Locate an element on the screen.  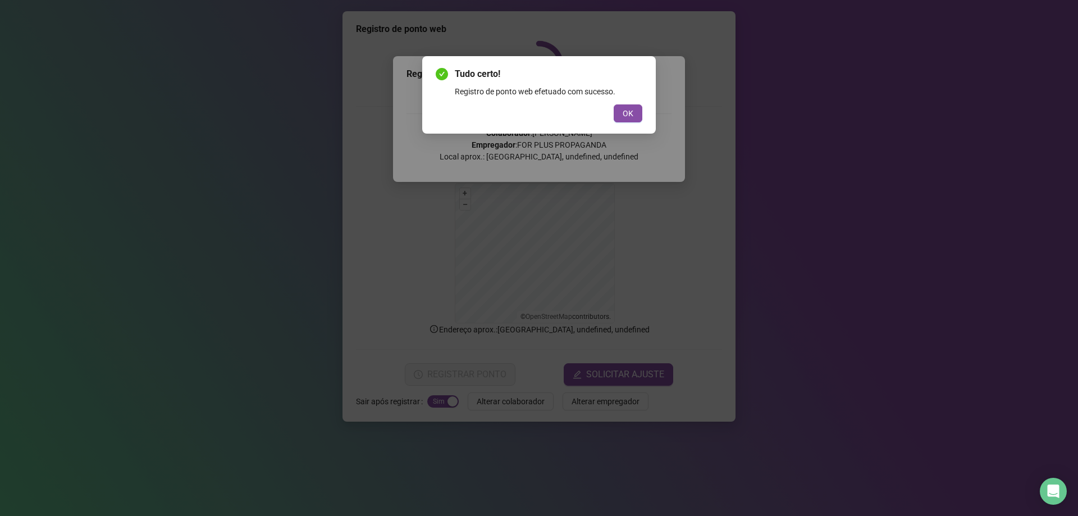
span: OK is located at coordinates (628, 113).